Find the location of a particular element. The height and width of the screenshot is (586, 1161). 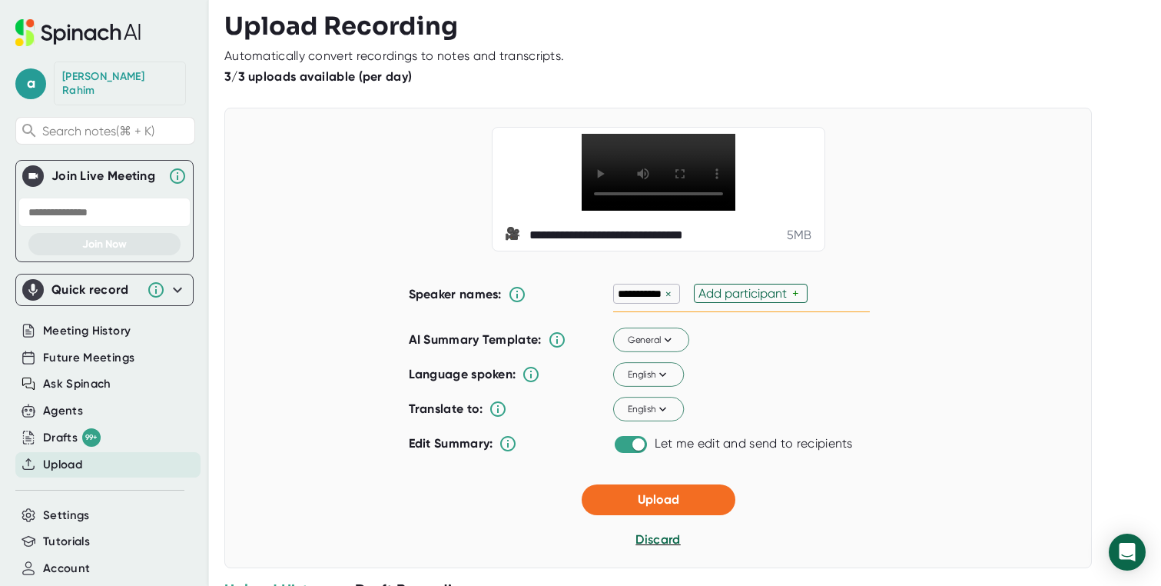

b: AI Summary Template: is located at coordinates (475, 340).